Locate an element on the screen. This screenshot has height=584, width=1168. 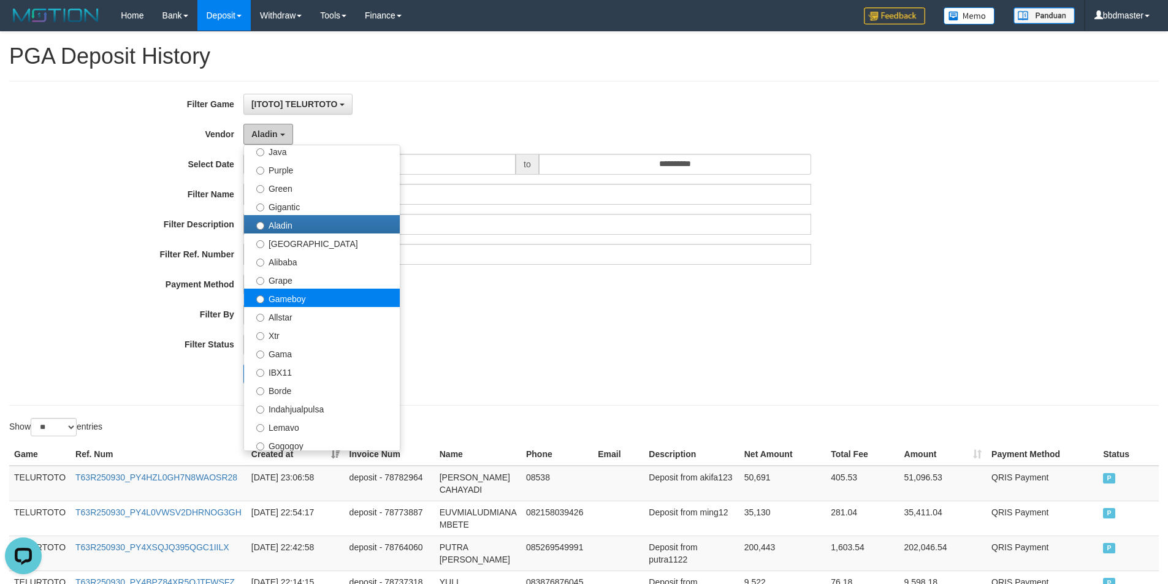
td: 082158039426 is located at coordinates (557, 518).